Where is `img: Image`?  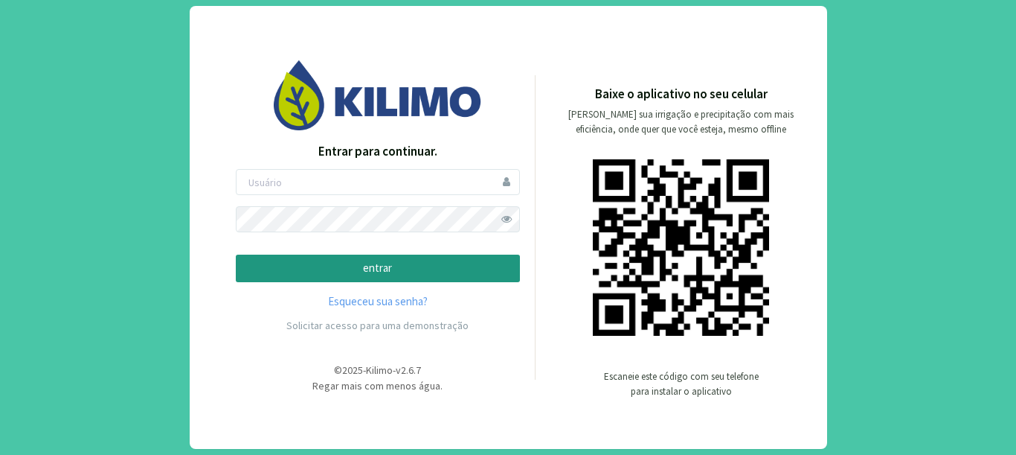 img: Image is located at coordinates (378, 95).